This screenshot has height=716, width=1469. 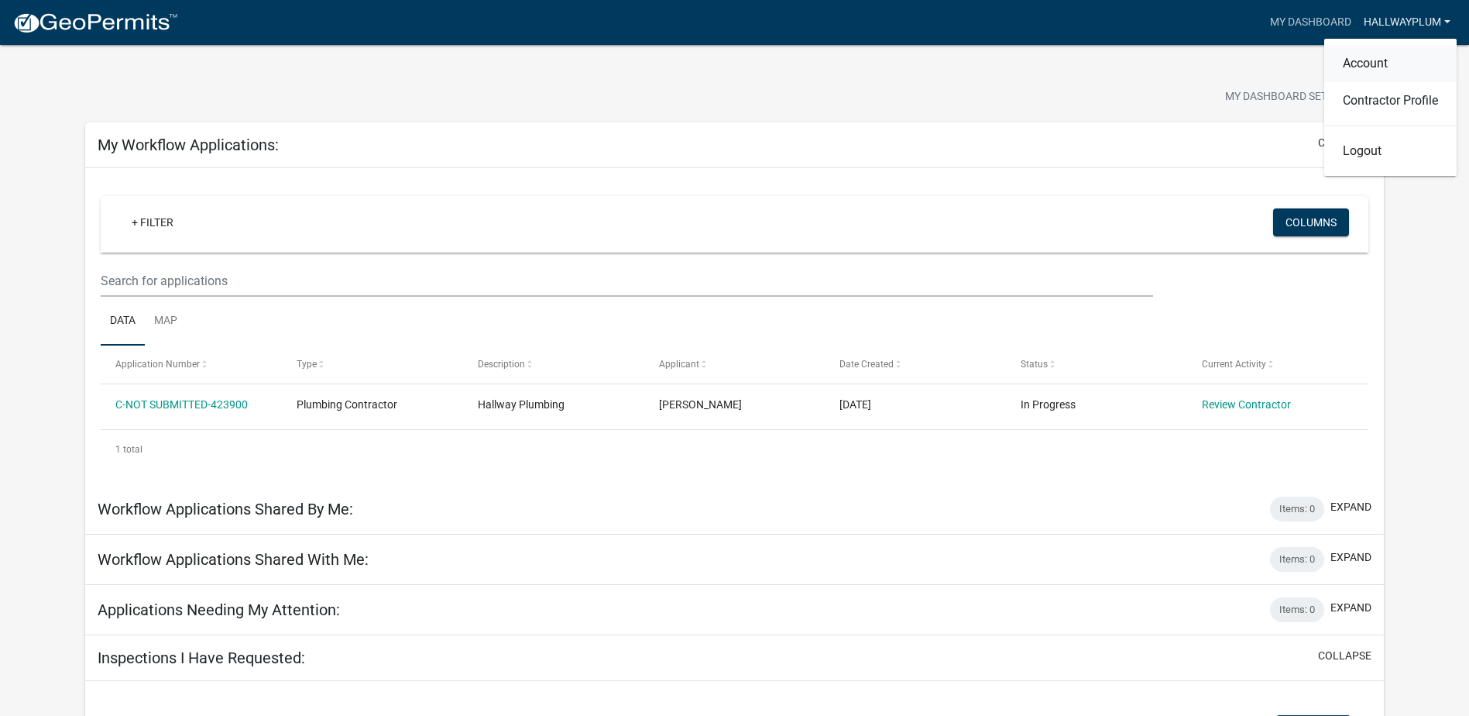 What do you see at coordinates (122, 321) in the screenshot?
I see `a: Data` at bounding box center [122, 321].